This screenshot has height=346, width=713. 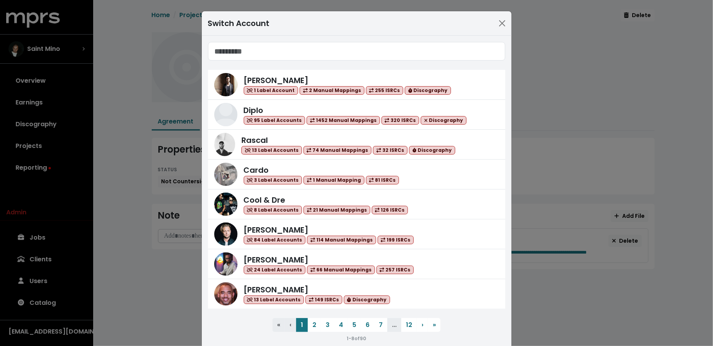 I want to click on span: 66 Manual Mappings, so click(x=341, y=270).